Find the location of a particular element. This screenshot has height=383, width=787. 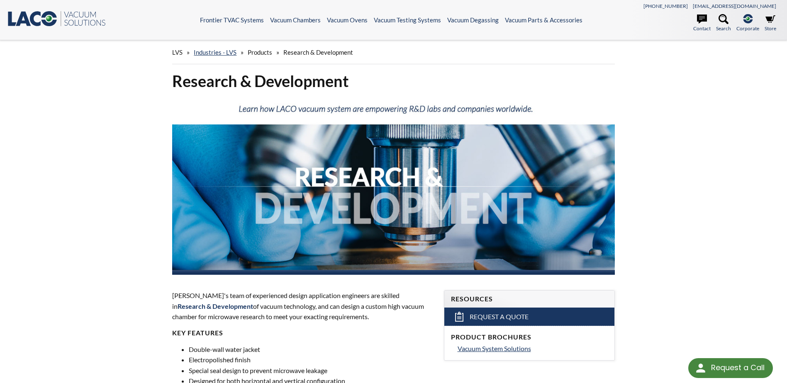

a: Vacuum System Solutions is located at coordinates (533, 349).